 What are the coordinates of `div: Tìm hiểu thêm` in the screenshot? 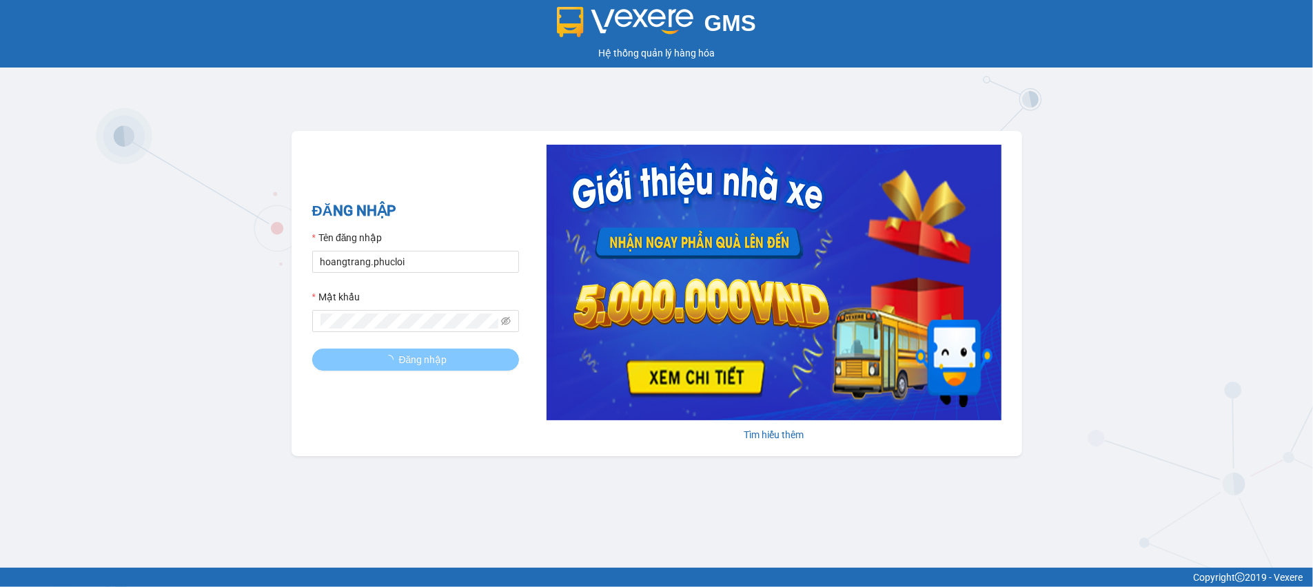 It's located at (774, 435).